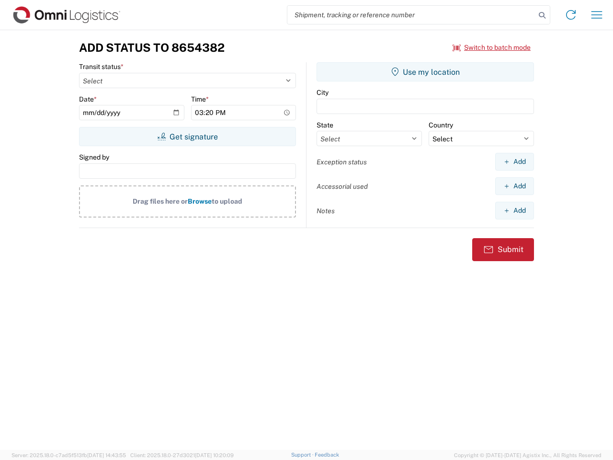 The image size is (613, 460). Describe the element at coordinates (326, 211) in the screenshot. I see `label: Notes` at that location.